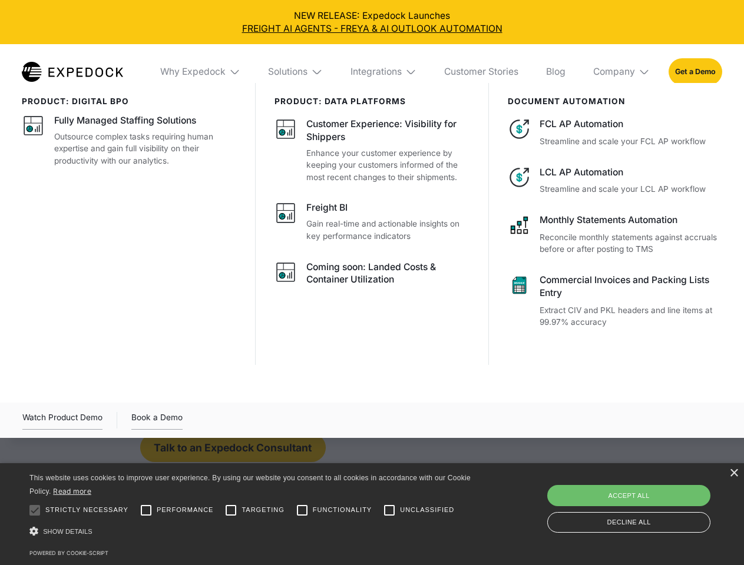 The image size is (744, 565). What do you see at coordinates (645, 502) in the screenshot?
I see `div: Chat Widget` at bounding box center [645, 502].